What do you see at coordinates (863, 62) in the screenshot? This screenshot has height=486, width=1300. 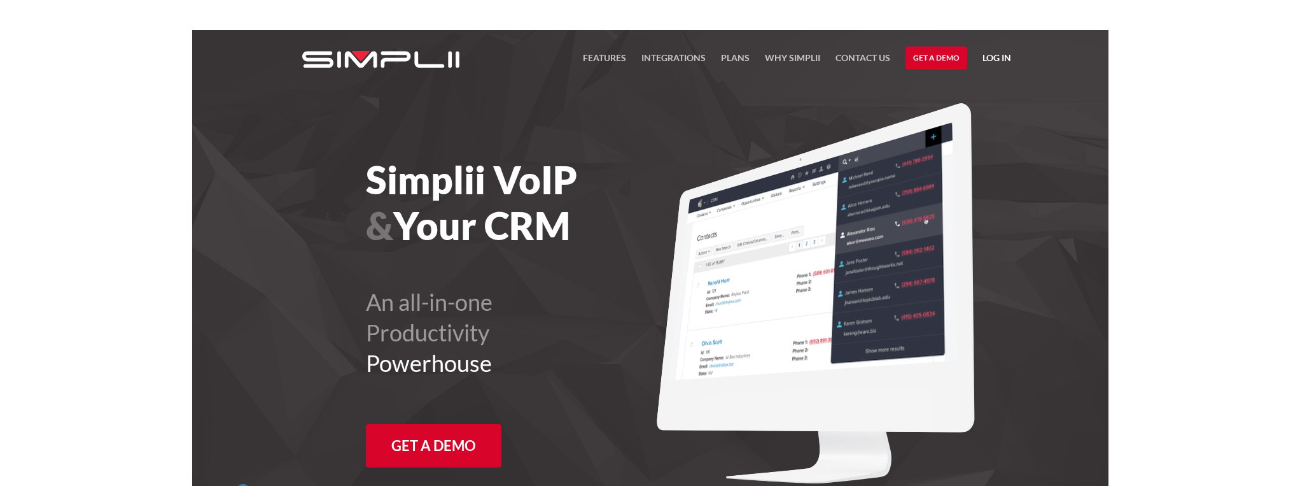 I see `a: Contact US` at bounding box center [863, 62].